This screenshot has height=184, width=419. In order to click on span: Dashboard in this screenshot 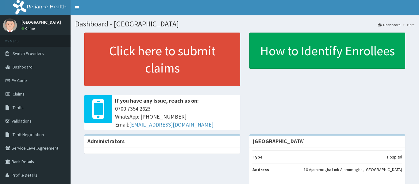, I will do `click(22, 67)`.